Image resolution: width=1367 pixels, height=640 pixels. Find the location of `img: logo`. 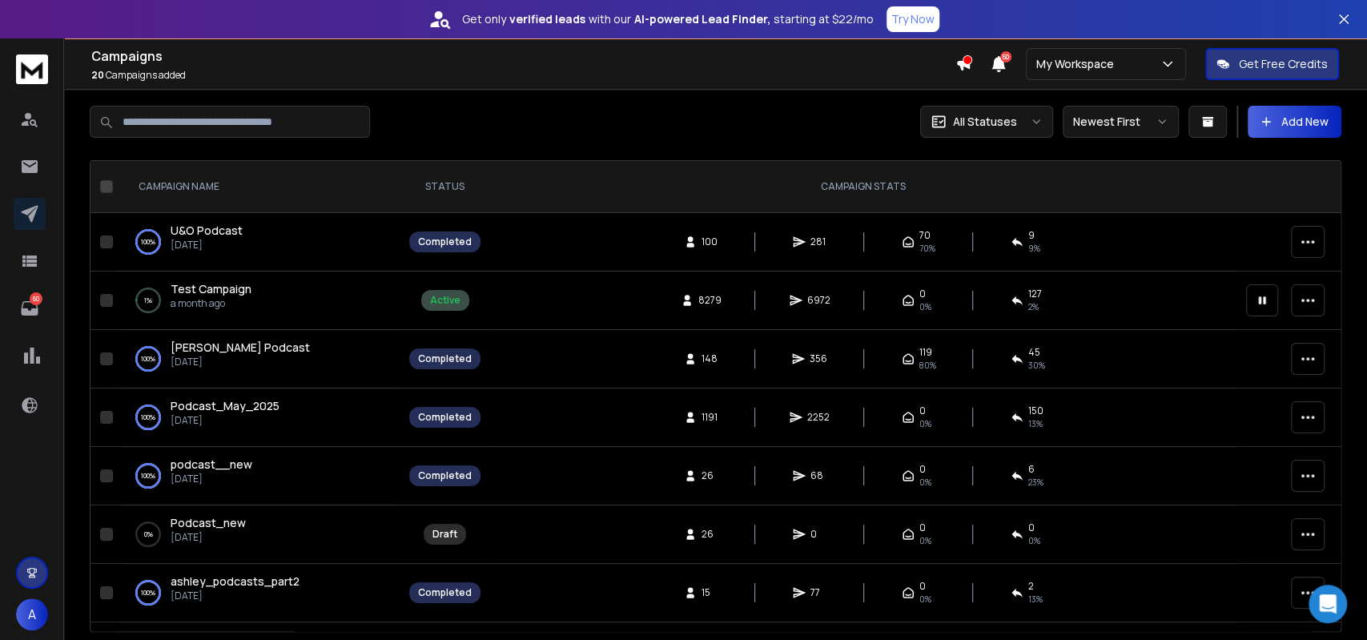

img: logo is located at coordinates (32, 69).